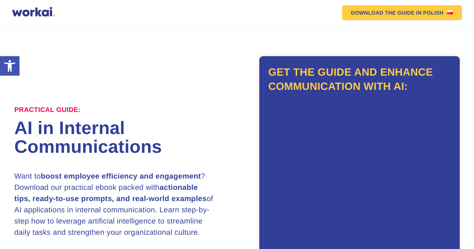 The image size is (474, 249). What do you see at coordinates (47, 110) in the screenshot?
I see `label: Practical Guide:` at bounding box center [47, 110].